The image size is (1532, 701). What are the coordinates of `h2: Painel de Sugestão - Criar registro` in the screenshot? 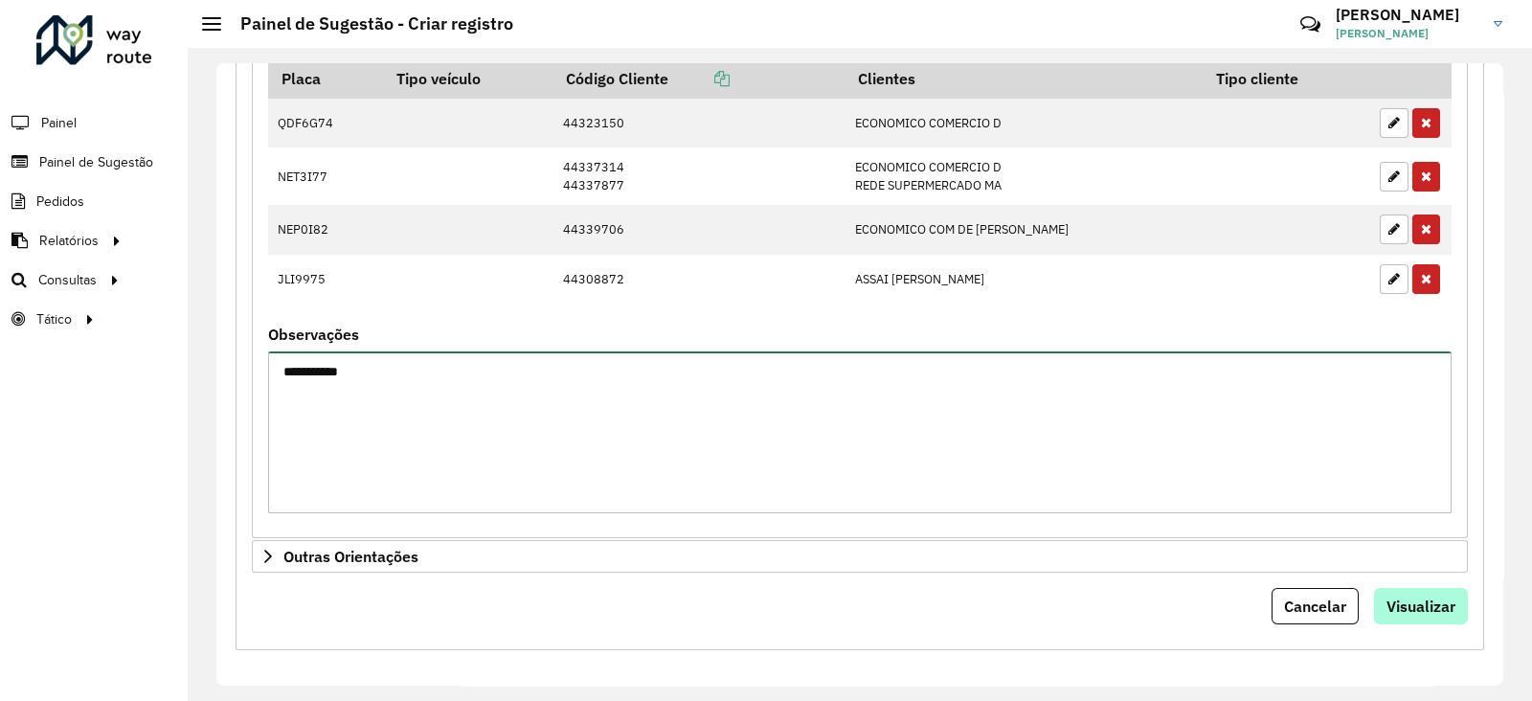 It's located at (367, 24).